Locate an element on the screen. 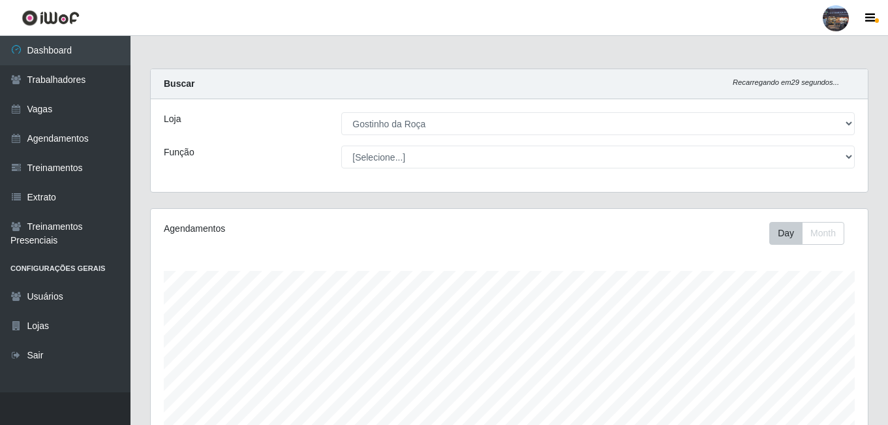 This screenshot has height=425, width=888. div: Agendamentos is located at coordinates (302, 228).